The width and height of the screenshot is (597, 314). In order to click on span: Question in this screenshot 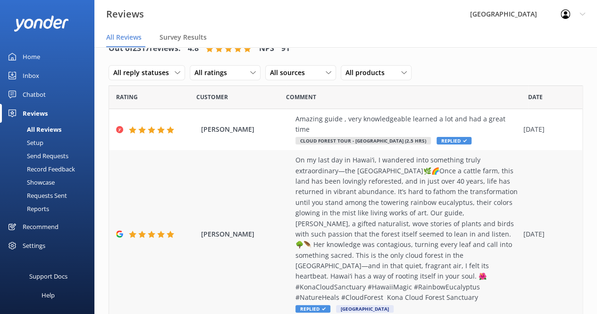, I will do `click(301, 97)`.